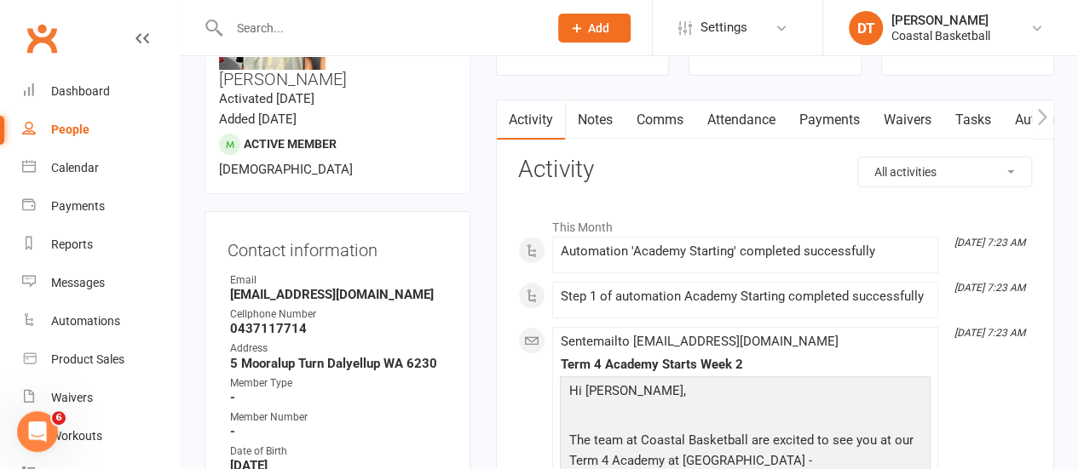 Image resolution: width=1078 pixels, height=469 pixels. What do you see at coordinates (101, 283) in the screenshot?
I see `a: Messages` at bounding box center [101, 283].